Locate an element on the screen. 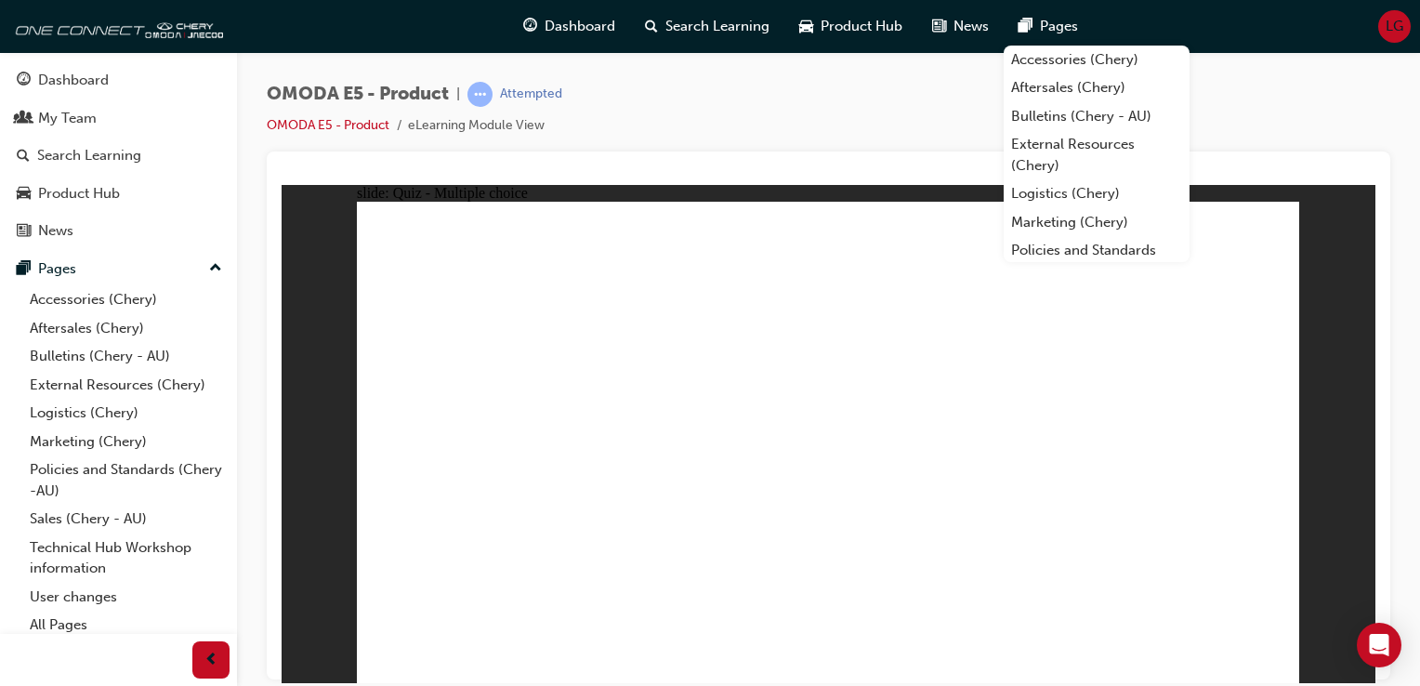 This screenshot has width=1420, height=686. div: Dashboard is located at coordinates (73, 80).